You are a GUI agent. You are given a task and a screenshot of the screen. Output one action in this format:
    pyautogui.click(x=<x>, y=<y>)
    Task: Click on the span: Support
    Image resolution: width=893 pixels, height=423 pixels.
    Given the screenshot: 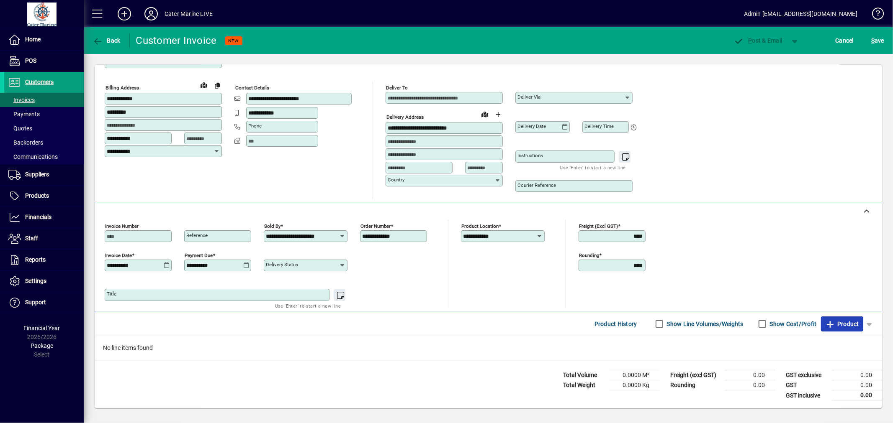 What is the action you would take?
    pyautogui.click(x=36, y=303)
    